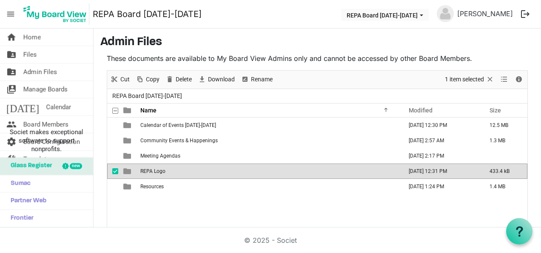 The image size is (541, 253). I want to click on td: October 06, 2025 1:24 PM column header Modified, so click(440, 186).